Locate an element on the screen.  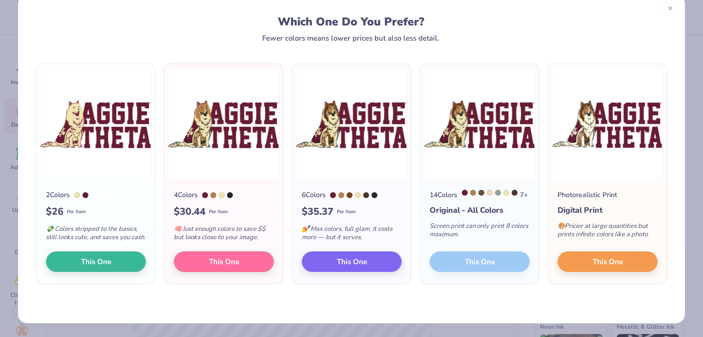
div: 7506 C is located at coordinates (490, 192).